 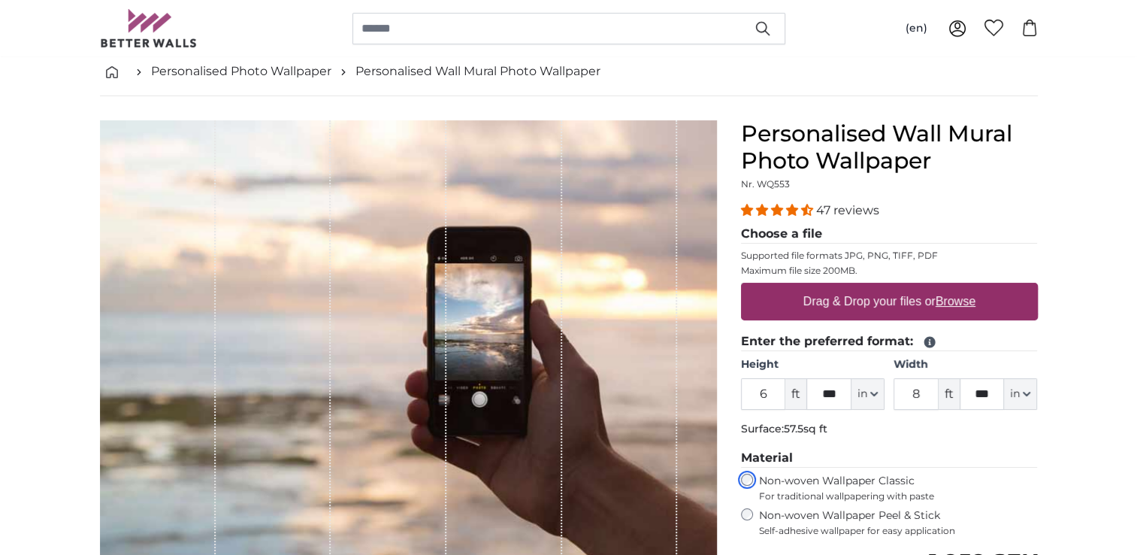 I want to click on h1: Personalised Wall Mural Photo Wallpaper, so click(x=889, y=147).